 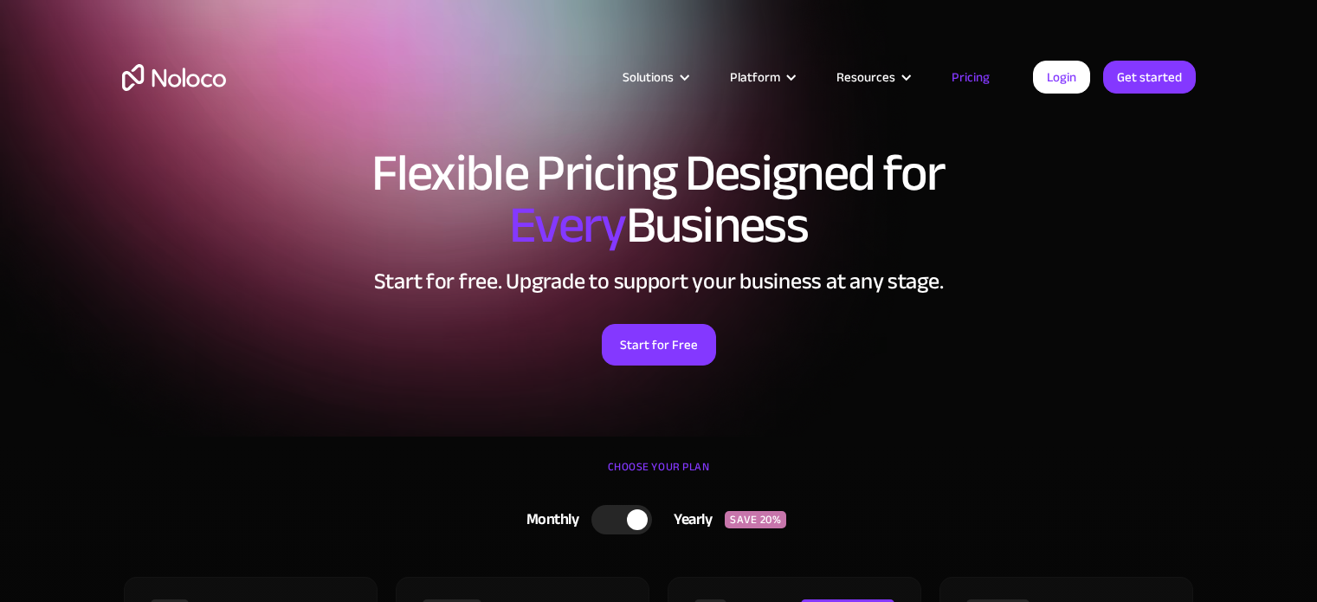 What do you see at coordinates (548, 519) in the screenshot?
I see `div: Monthly` at bounding box center [548, 519].